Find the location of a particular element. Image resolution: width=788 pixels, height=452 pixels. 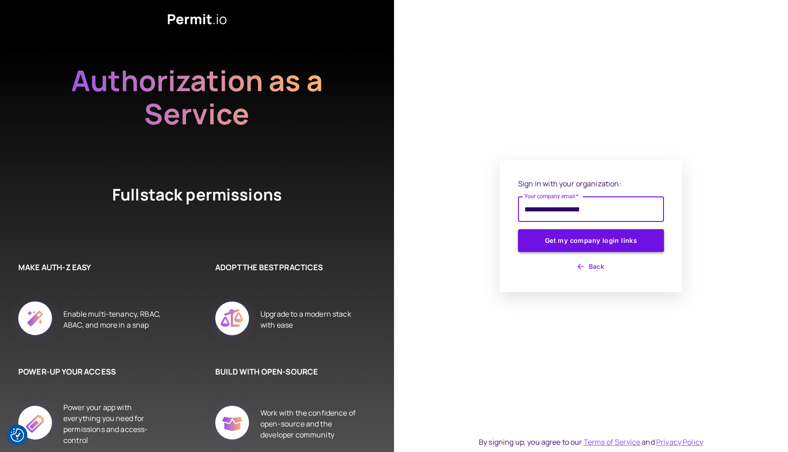

img: Revisit consent button is located at coordinates (17, 435).